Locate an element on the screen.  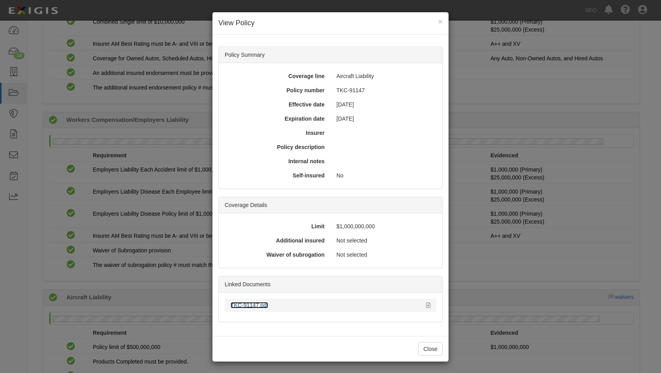
div: TKC-91147.pdf is located at coordinates (325, 305).